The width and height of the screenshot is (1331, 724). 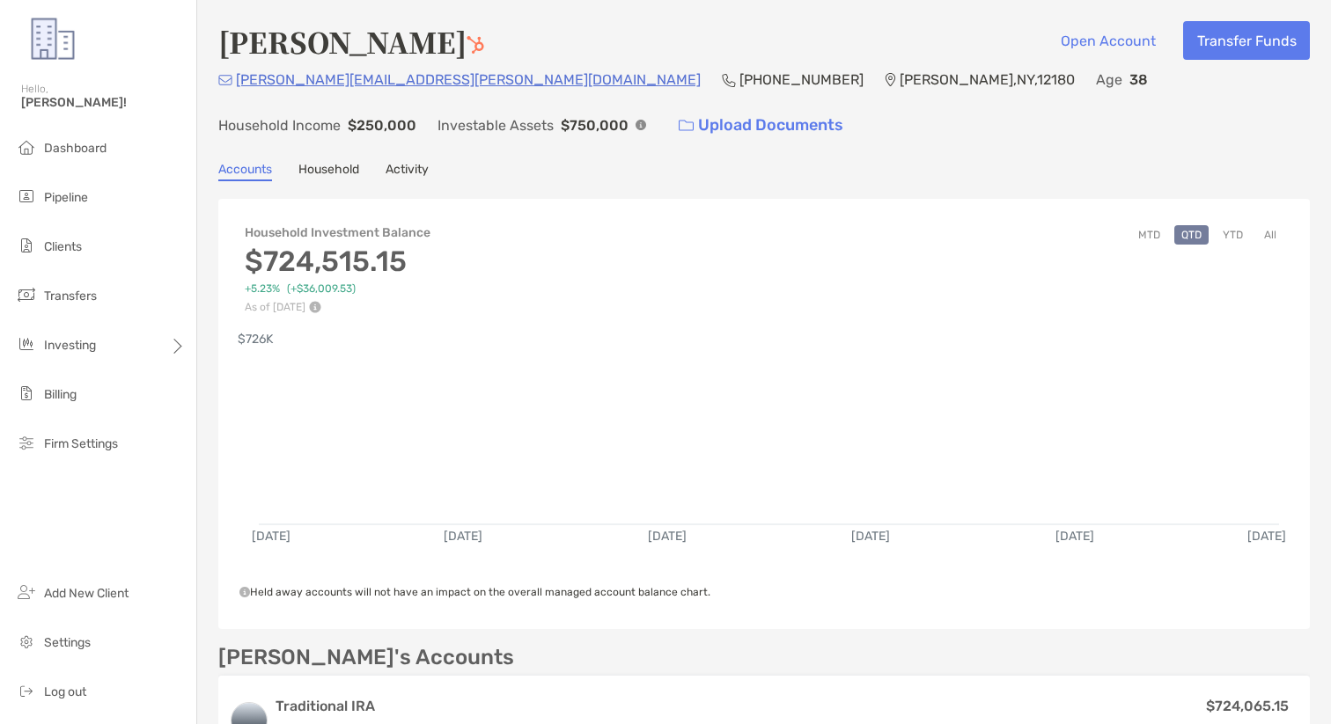 I want to click on img: pipeline icon, so click(x=26, y=196).